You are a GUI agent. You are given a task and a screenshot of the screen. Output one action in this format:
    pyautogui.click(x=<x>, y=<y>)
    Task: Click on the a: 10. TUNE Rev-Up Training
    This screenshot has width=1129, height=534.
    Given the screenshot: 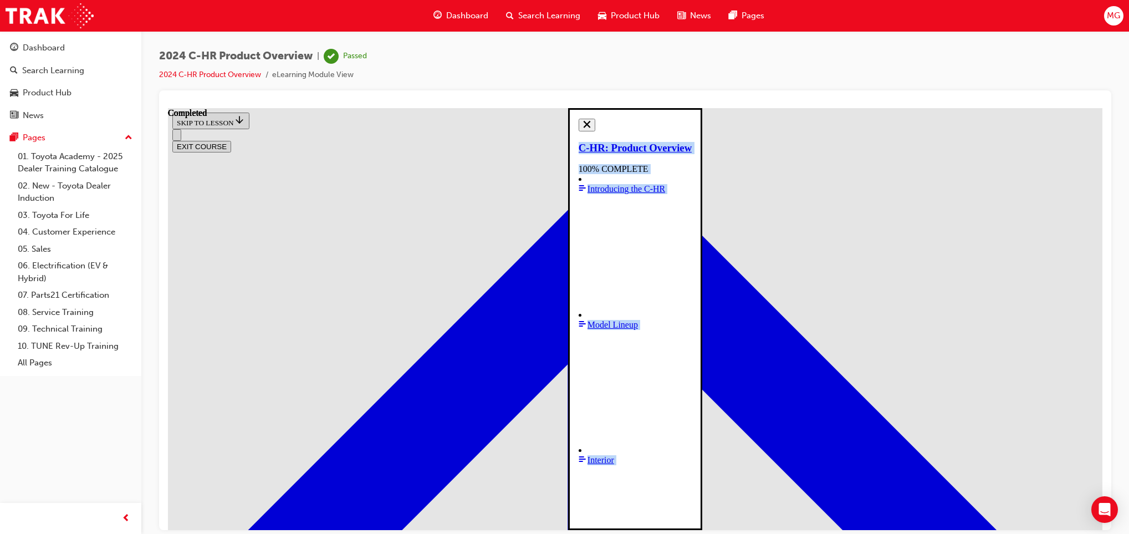 What is the action you would take?
    pyautogui.click(x=75, y=346)
    